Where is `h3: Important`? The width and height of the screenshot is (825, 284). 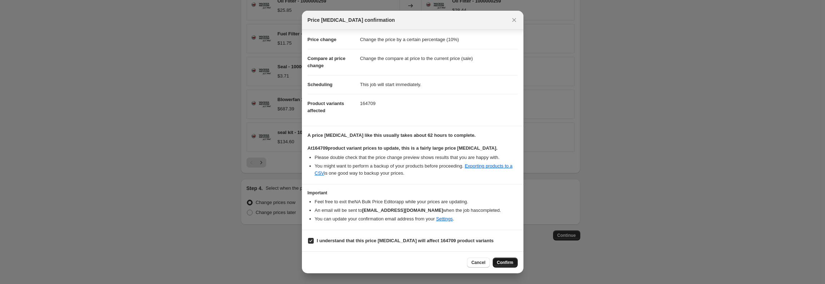 h3: Important is located at coordinates (413, 193).